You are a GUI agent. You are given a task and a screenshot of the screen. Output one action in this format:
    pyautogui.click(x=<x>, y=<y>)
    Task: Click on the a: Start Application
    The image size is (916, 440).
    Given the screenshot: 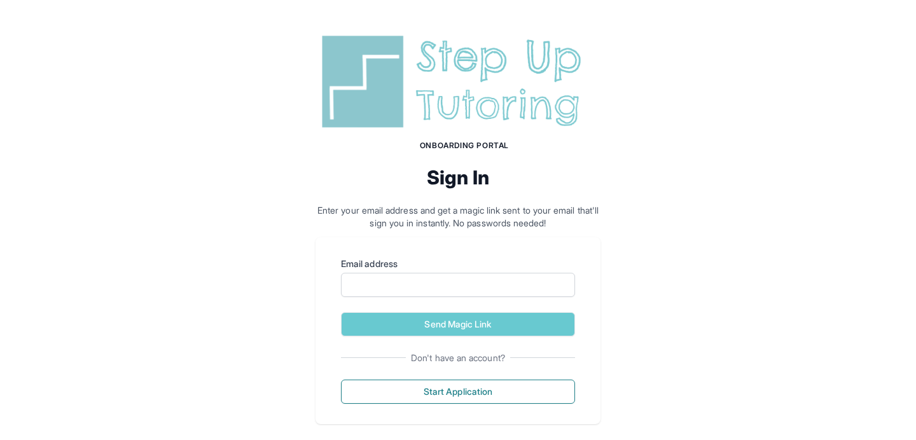 What is the action you would take?
    pyautogui.click(x=458, y=392)
    